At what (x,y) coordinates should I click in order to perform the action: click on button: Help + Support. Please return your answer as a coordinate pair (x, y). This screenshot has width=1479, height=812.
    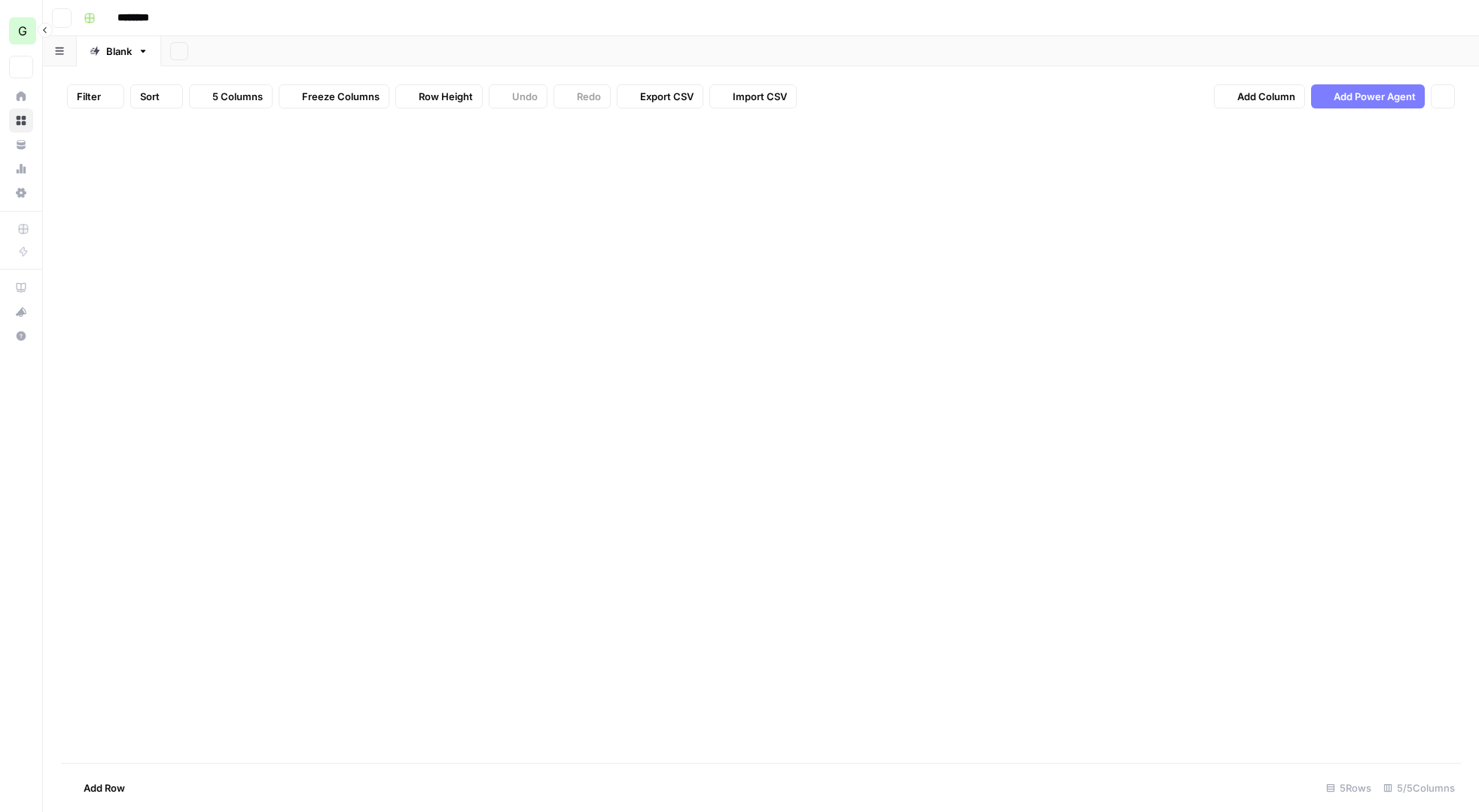
    Looking at the image, I should click on (21, 336).